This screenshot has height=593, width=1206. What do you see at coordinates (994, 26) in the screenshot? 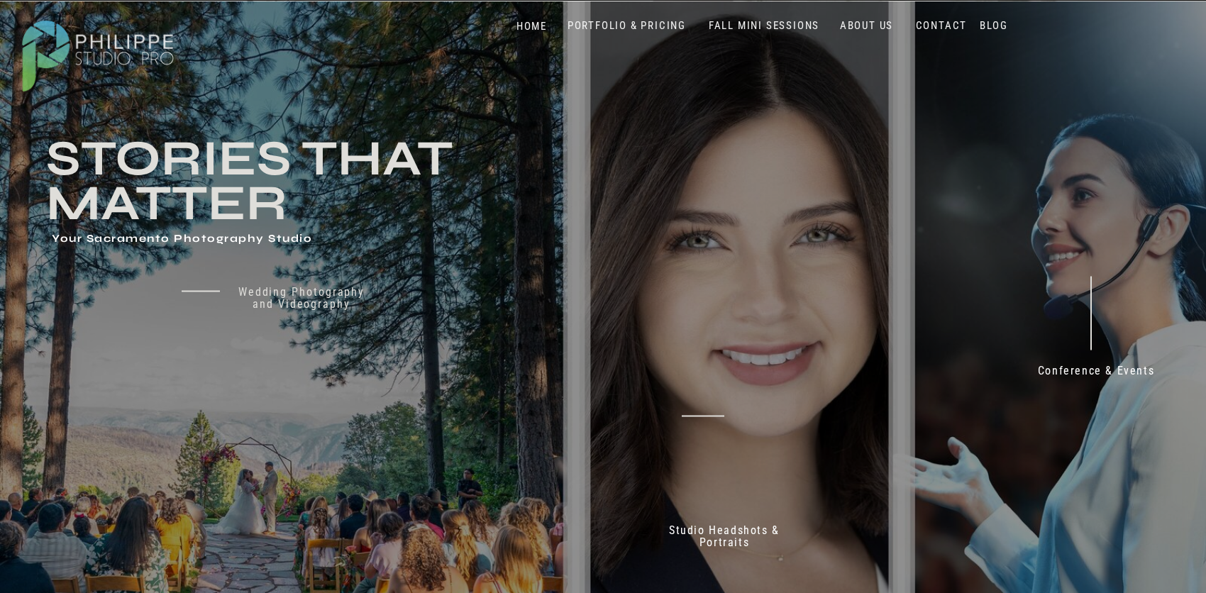
I see `a: BLOG` at bounding box center [994, 26].